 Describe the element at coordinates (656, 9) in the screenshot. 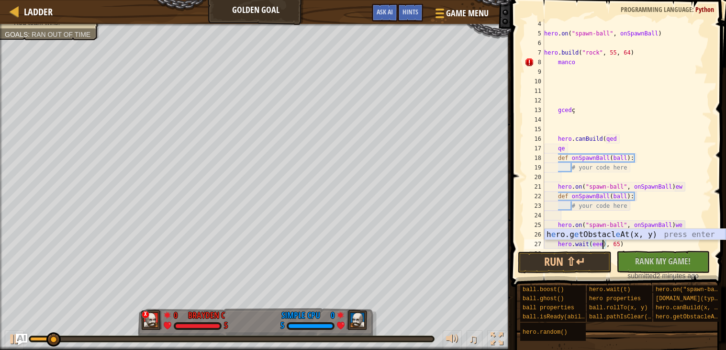

I see `span: Programming language` at that location.